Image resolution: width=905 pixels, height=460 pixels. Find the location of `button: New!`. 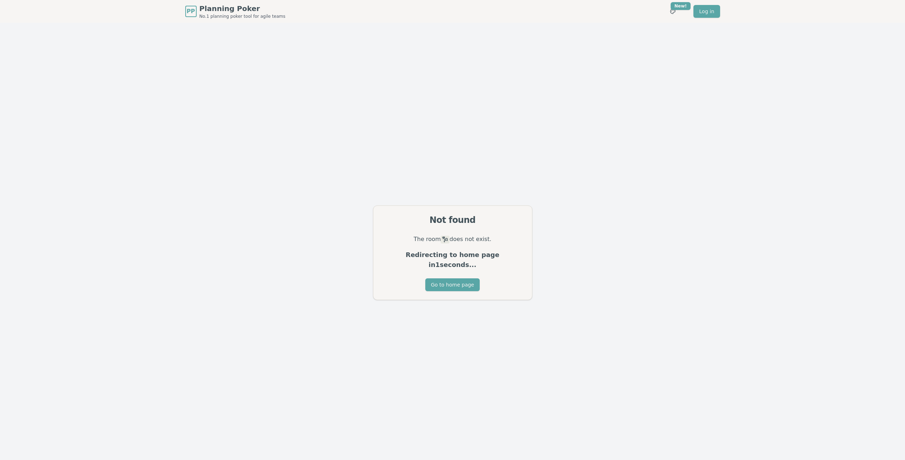

button: New! is located at coordinates (673, 11).